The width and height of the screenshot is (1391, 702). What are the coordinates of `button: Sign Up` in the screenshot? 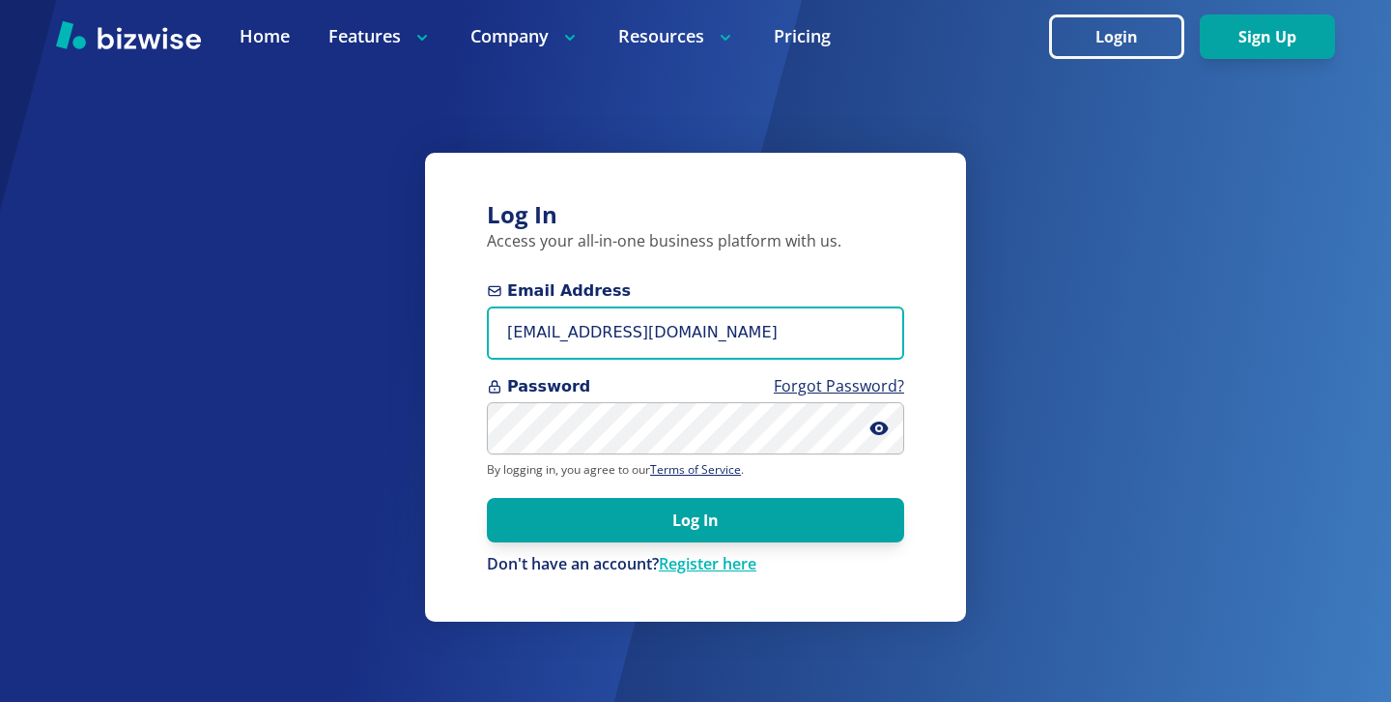 It's located at (1268, 37).